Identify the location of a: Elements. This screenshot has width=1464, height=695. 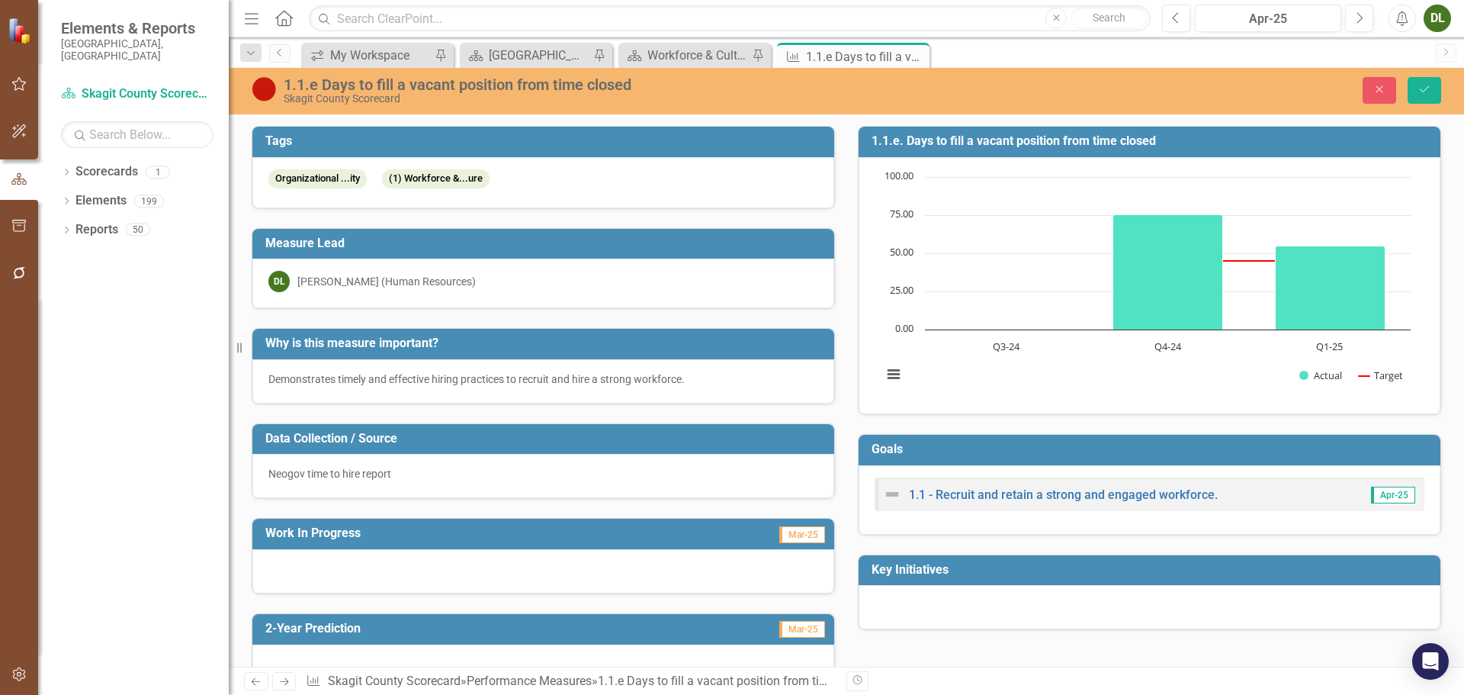
(101, 201).